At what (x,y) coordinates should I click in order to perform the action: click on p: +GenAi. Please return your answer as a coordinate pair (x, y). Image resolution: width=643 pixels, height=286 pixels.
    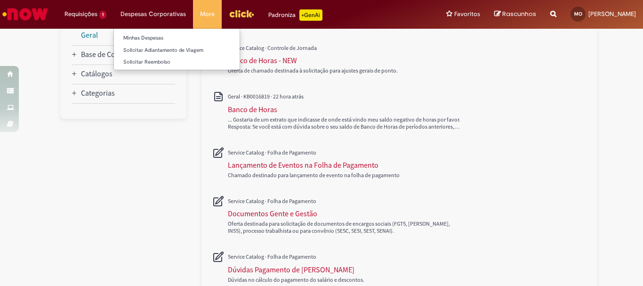
    Looking at the image, I should click on (311, 15).